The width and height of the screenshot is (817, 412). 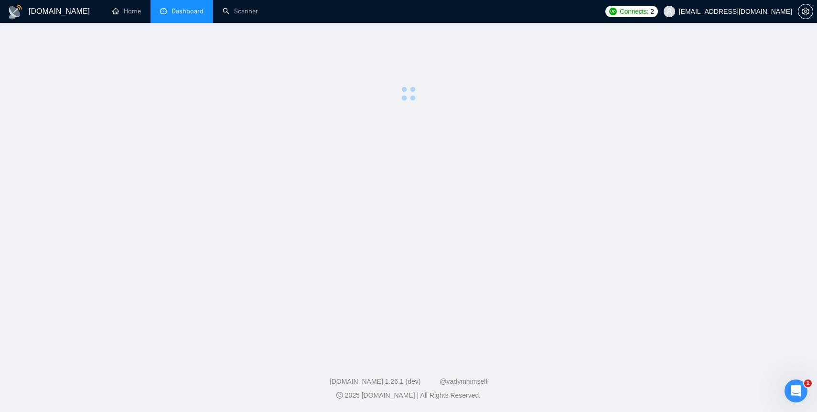 I want to click on a: homeHome, so click(x=127, y=11).